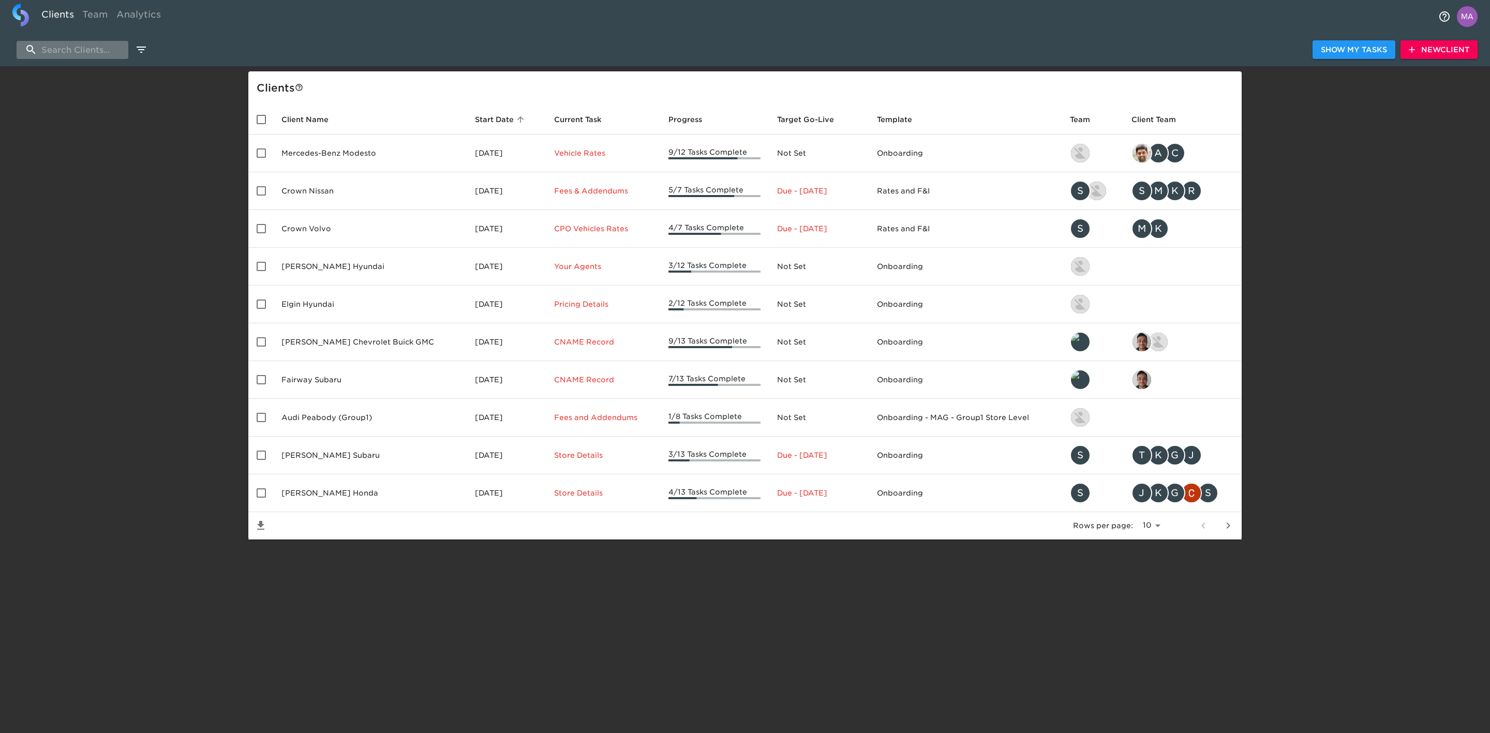 This screenshot has height=733, width=1490. Describe the element at coordinates (1191, 455) in the screenshot. I see `div: J` at that location.